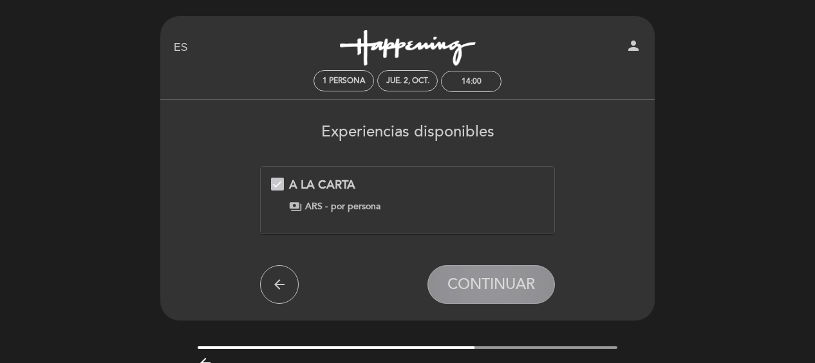 Image resolution: width=815 pixels, height=363 pixels. I want to click on button: person, so click(634, 48).